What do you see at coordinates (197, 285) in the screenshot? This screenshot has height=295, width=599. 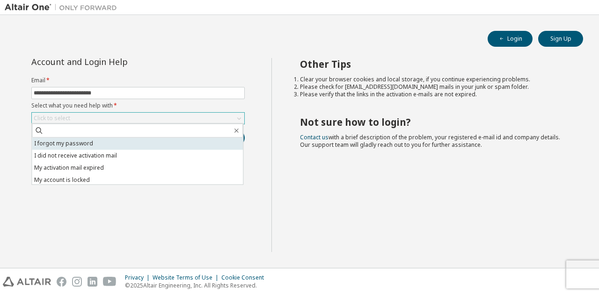 I see `p: © 2025 Altair Engineering, Inc. All Rights Reserved.` at bounding box center [197, 285].